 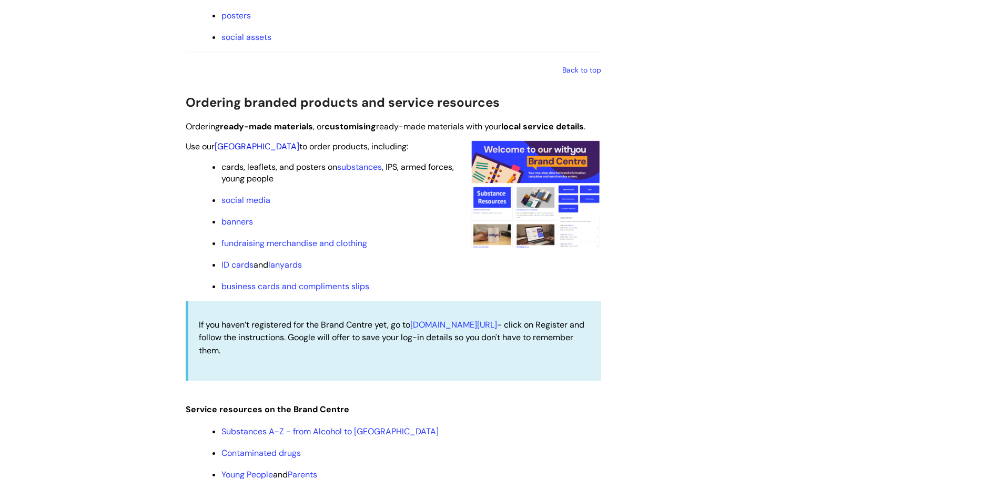 What do you see at coordinates (391, 338) in the screenshot?
I see `span: If you haven’t registered for the Brand Centre yet, go to - click on Register and follow the inst...` at bounding box center [391, 338].